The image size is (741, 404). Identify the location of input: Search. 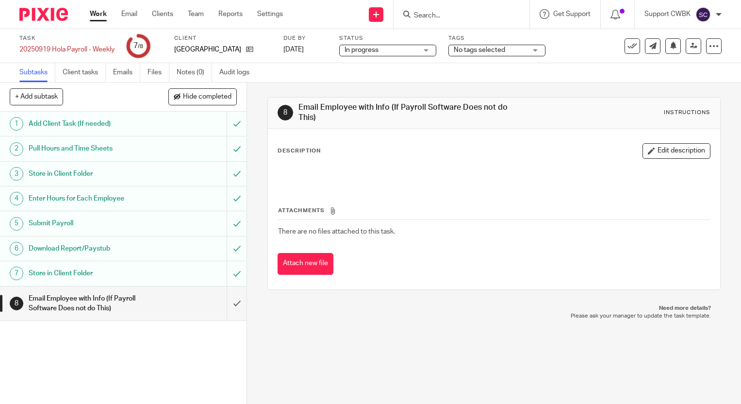
(456, 16).